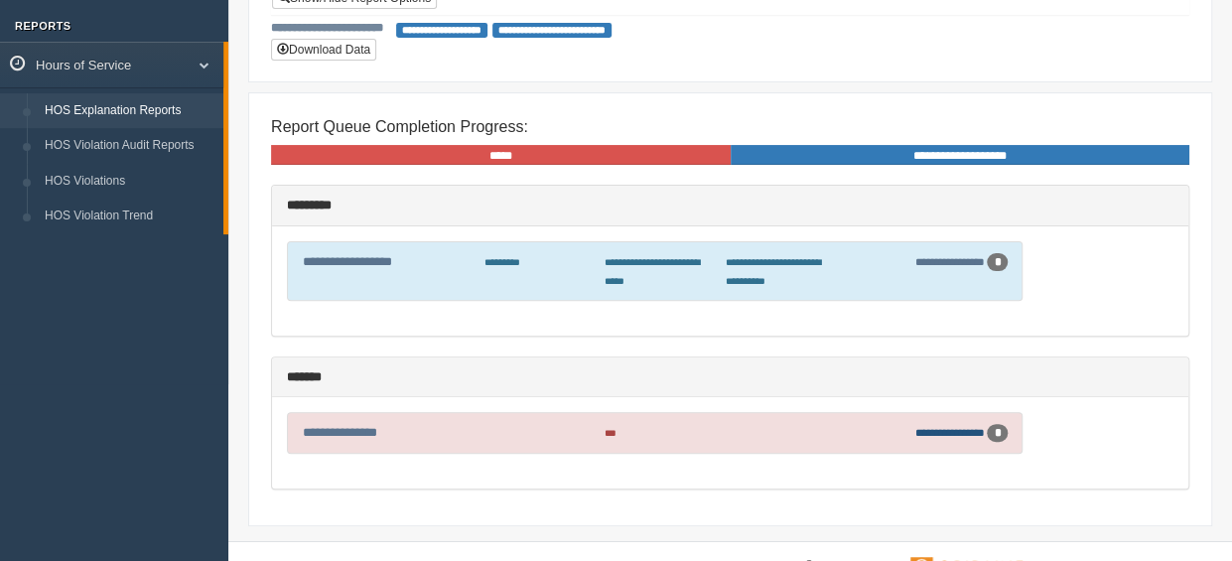  What do you see at coordinates (324, 50) in the screenshot?
I see `button: Download Data` at bounding box center [324, 50].